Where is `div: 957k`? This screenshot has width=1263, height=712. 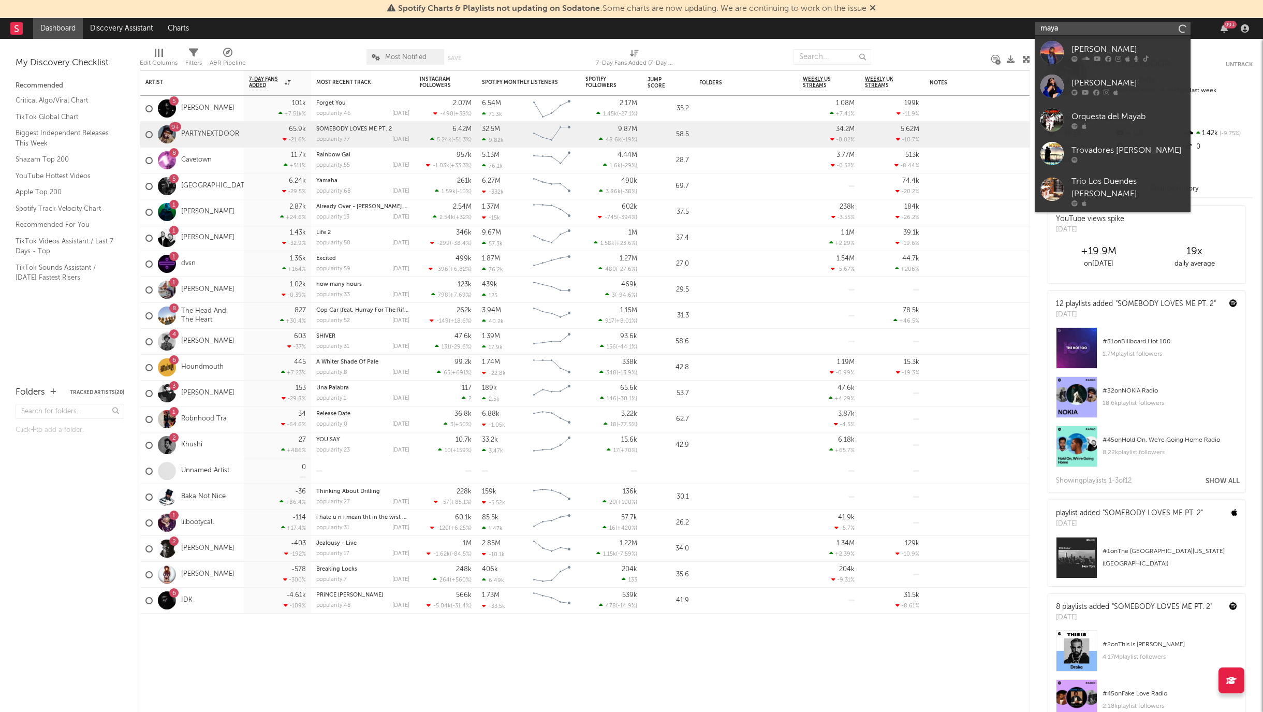
div: 957k is located at coordinates (464, 155).